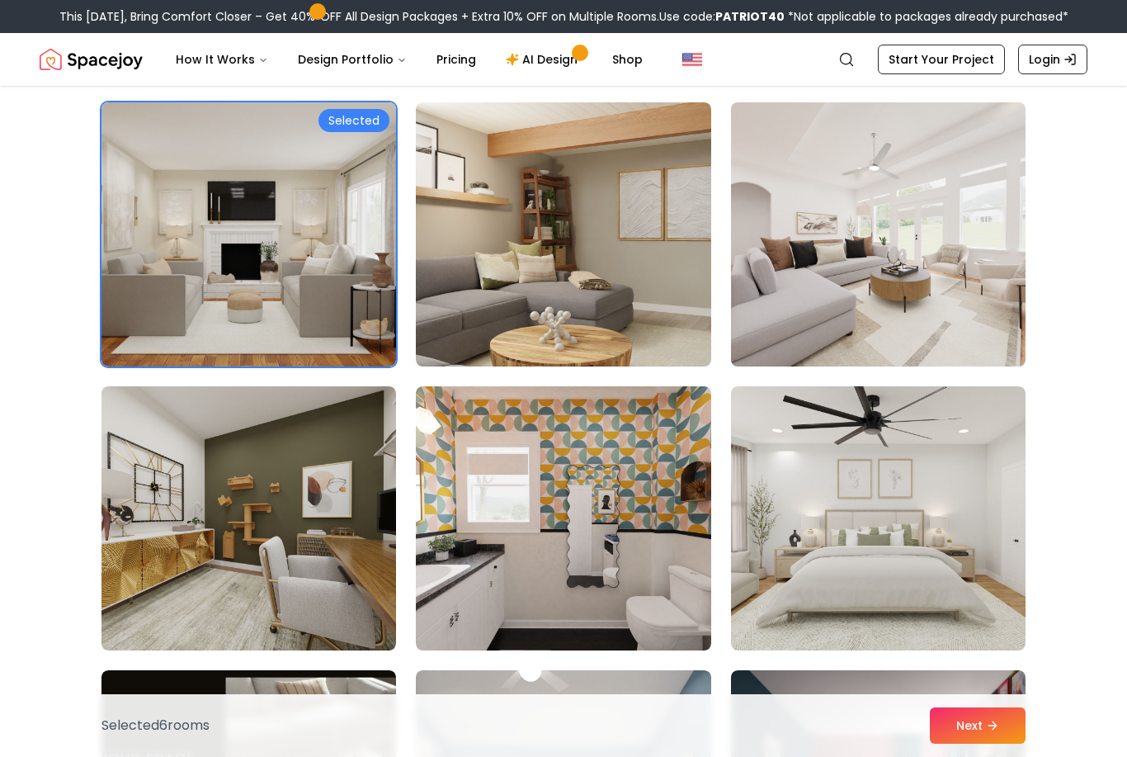  Describe the element at coordinates (456, 59) in the screenshot. I see `a: Pricing` at that location.